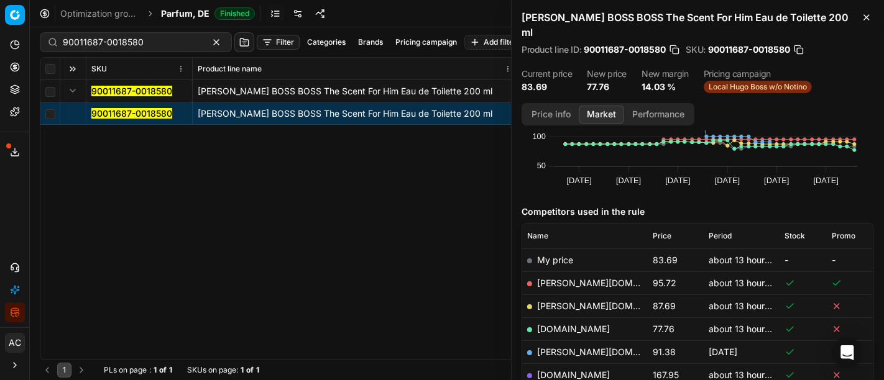 The height and width of the screenshot is (380, 884). Describe the element at coordinates (185, 14) in the screenshot. I see `span: Parfum, DE` at that location.